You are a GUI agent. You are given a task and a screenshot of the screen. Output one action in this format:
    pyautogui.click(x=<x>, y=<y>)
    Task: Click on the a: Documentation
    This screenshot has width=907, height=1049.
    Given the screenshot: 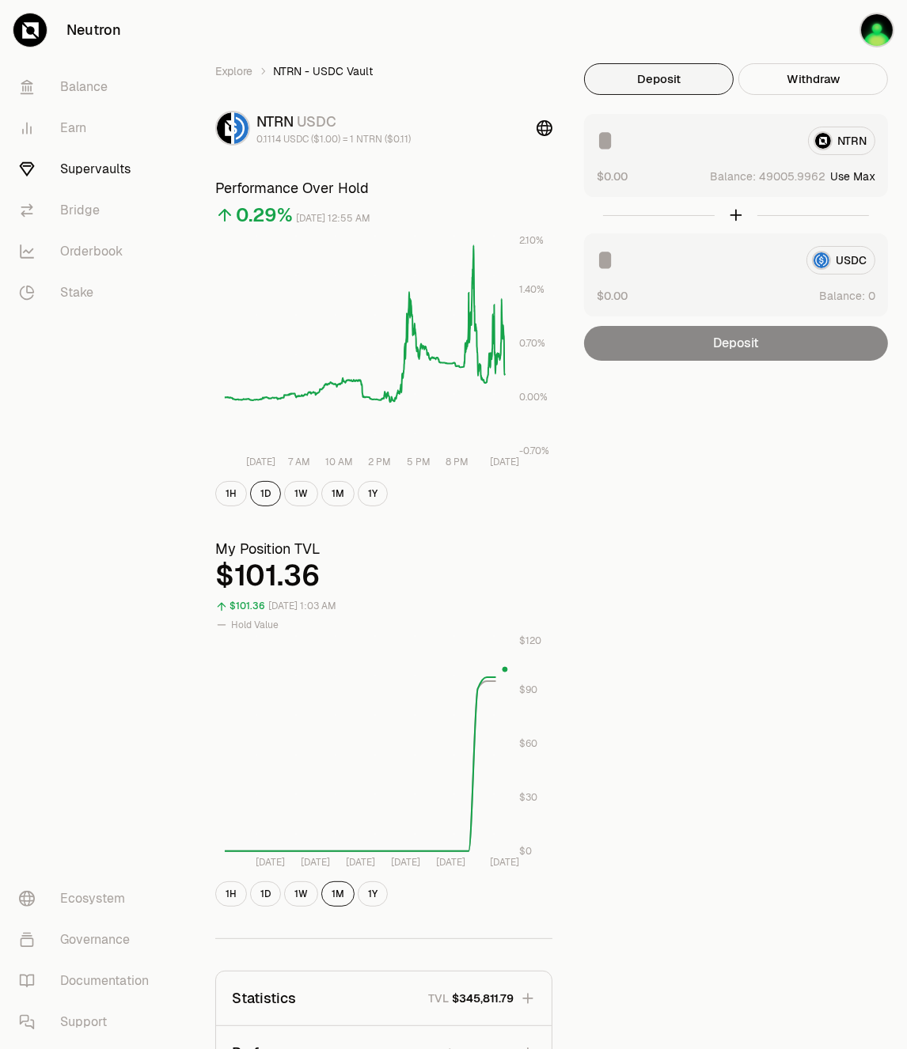 What is the action you would take?
    pyautogui.click(x=89, y=981)
    